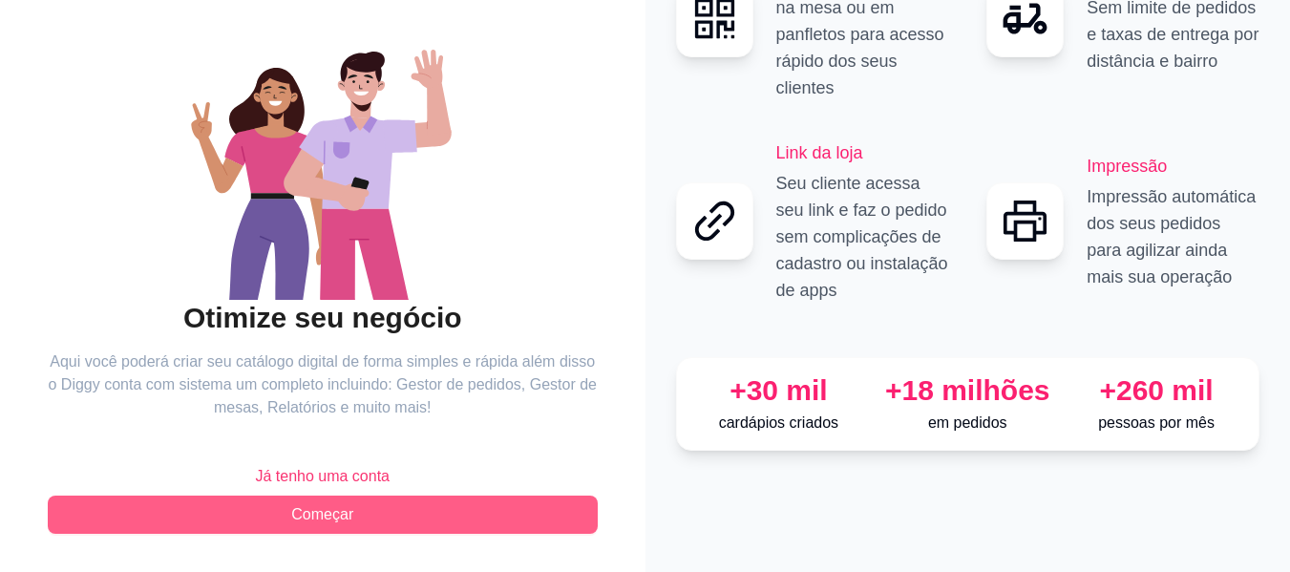 The image size is (1290, 572). Describe the element at coordinates (322, 477) in the screenshot. I see `span: Já tenho uma conta` at that location.